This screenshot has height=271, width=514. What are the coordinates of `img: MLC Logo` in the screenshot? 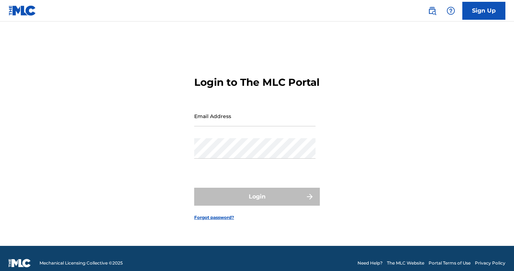 It's located at (22, 10).